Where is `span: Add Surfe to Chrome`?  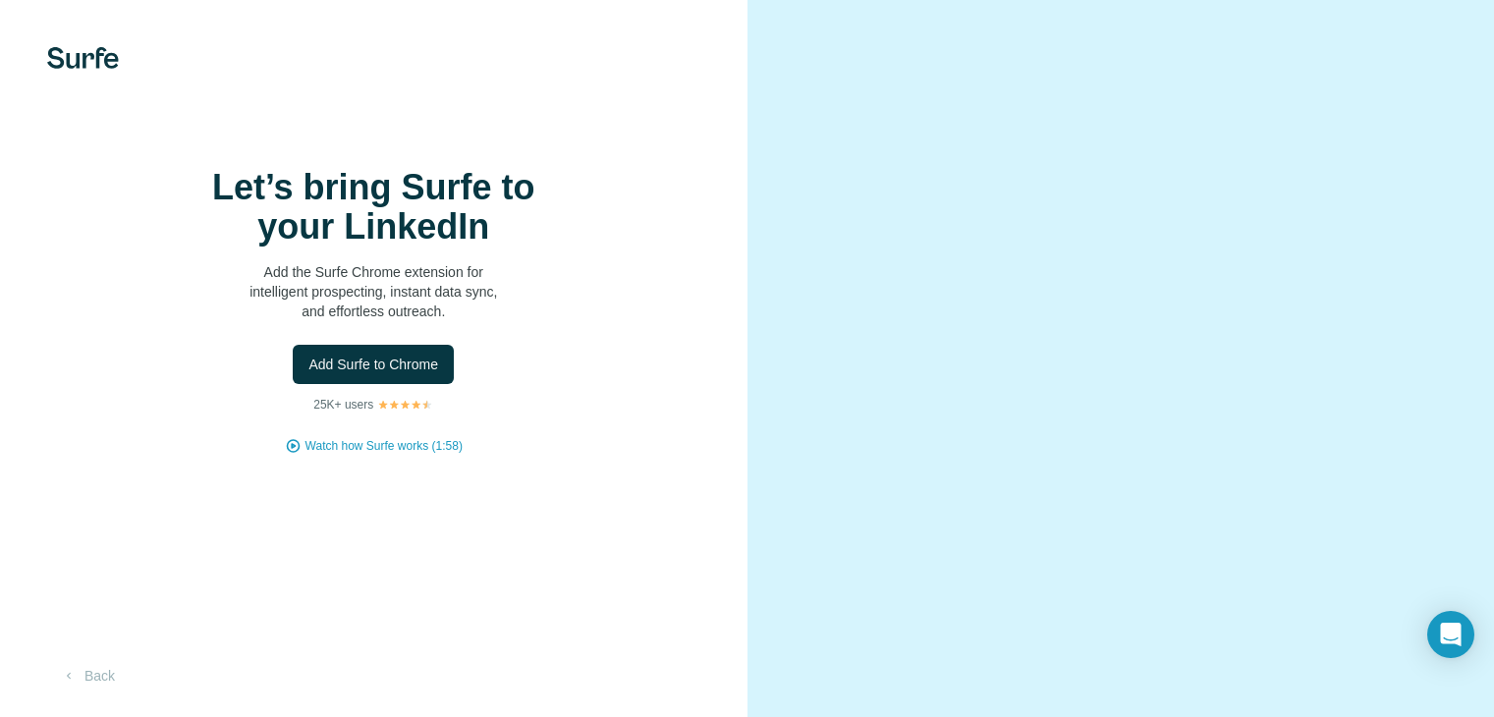
span: Add Surfe to Chrome is located at coordinates (373, 365).